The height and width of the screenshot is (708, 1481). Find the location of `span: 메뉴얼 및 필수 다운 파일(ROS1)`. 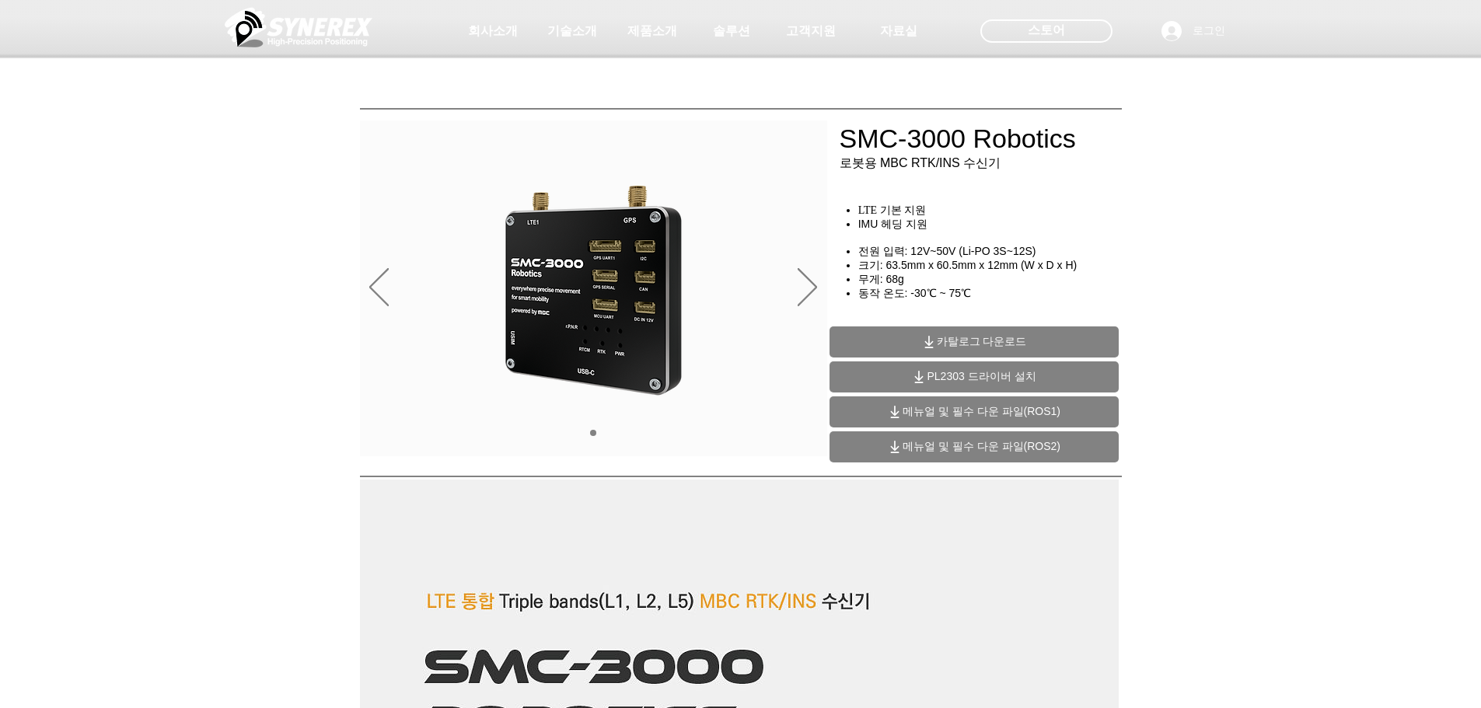

span: 메뉴얼 및 필수 다운 파일(ROS1) is located at coordinates (981, 412).